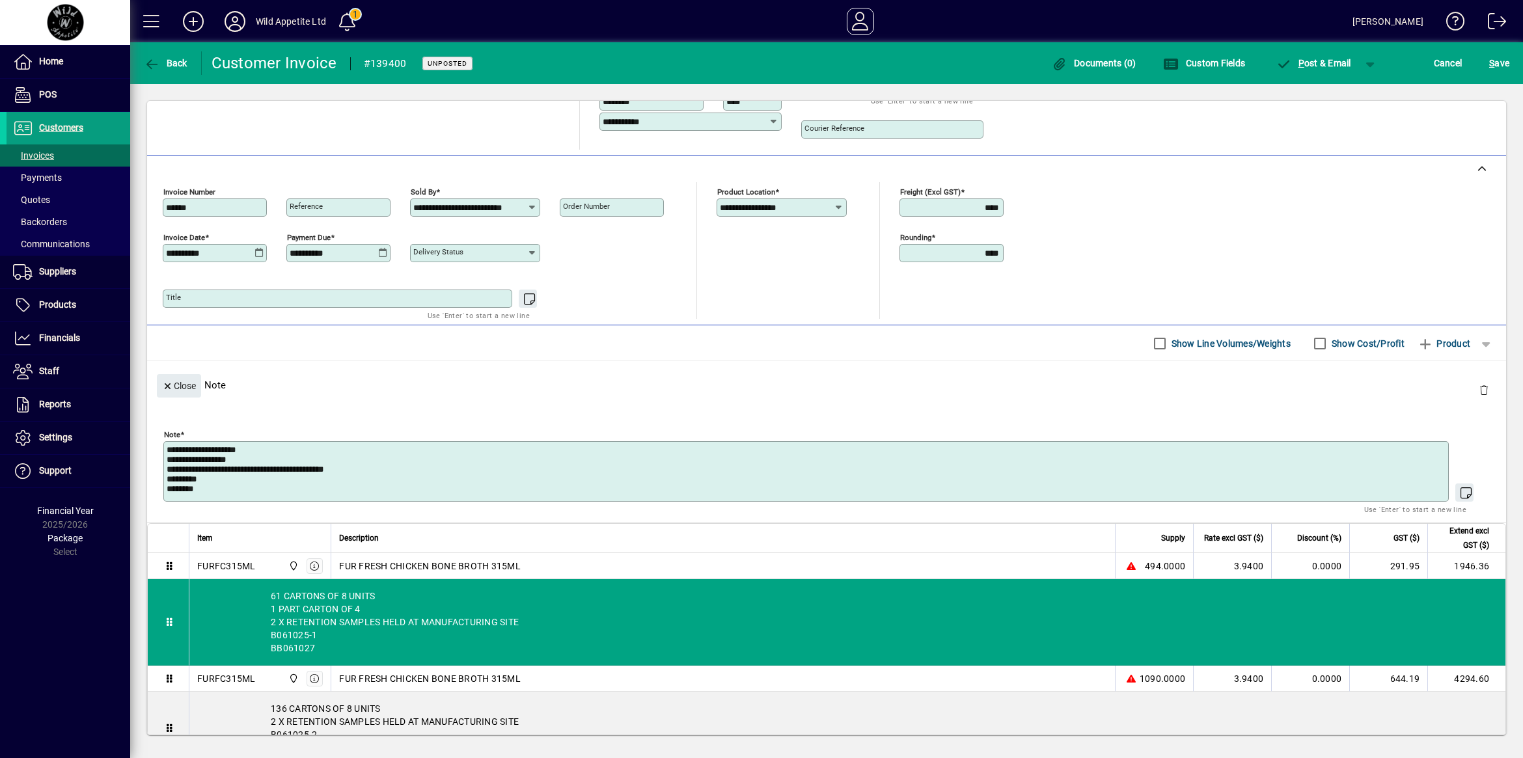  Describe the element at coordinates (235, 21) in the screenshot. I see `button: Profile` at that location.